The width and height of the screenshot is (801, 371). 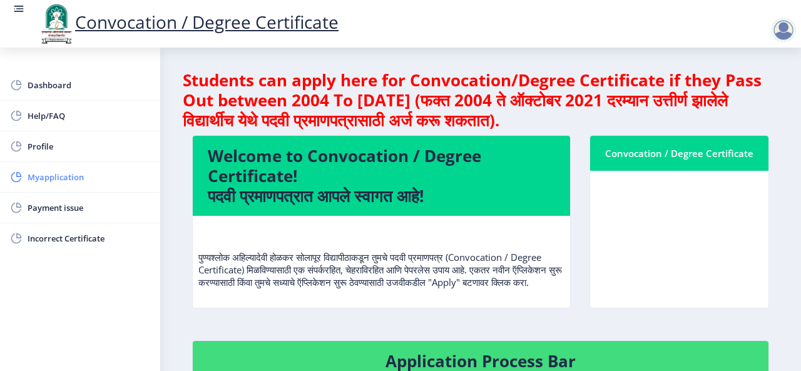 What do you see at coordinates (188, 22) in the screenshot?
I see `a: Convocation / Degree Certificate` at bounding box center [188, 22].